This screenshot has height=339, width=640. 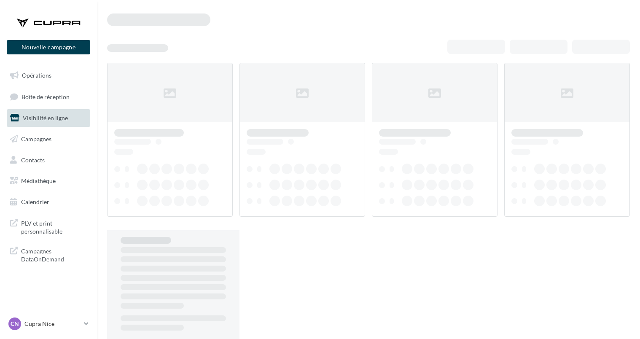 What do you see at coordinates (52, 324) in the screenshot?
I see `p: Cupra Nice` at bounding box center [52, 324].